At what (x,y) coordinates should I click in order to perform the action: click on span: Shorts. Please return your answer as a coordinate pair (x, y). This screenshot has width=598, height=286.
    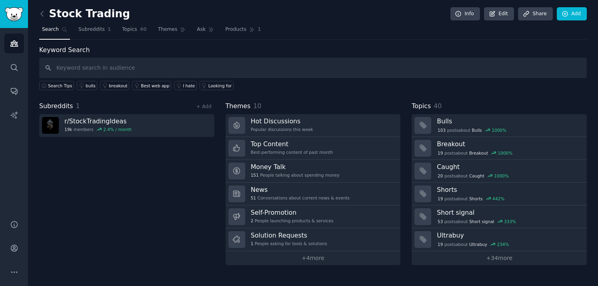
    Looking at the image, I should click on (476, 199).